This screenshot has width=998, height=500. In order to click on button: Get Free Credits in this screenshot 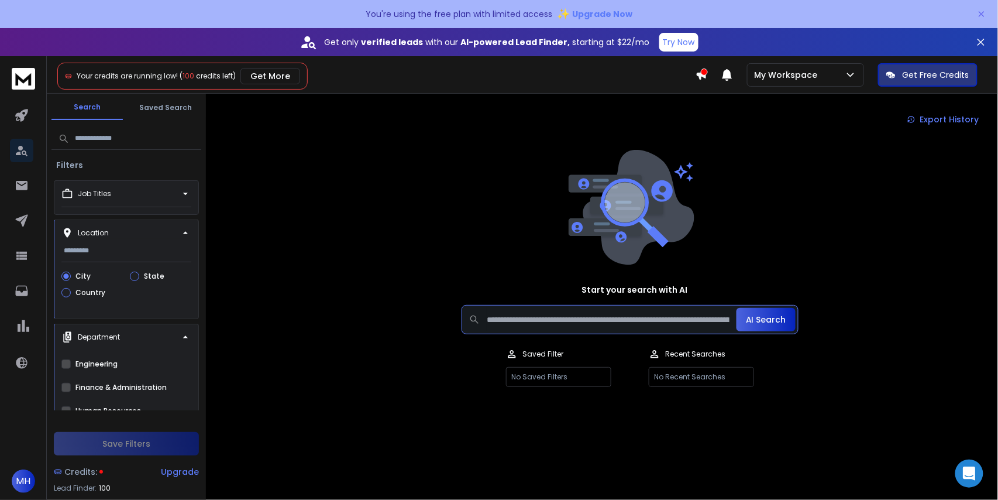, I will do `click(928, 75)`.